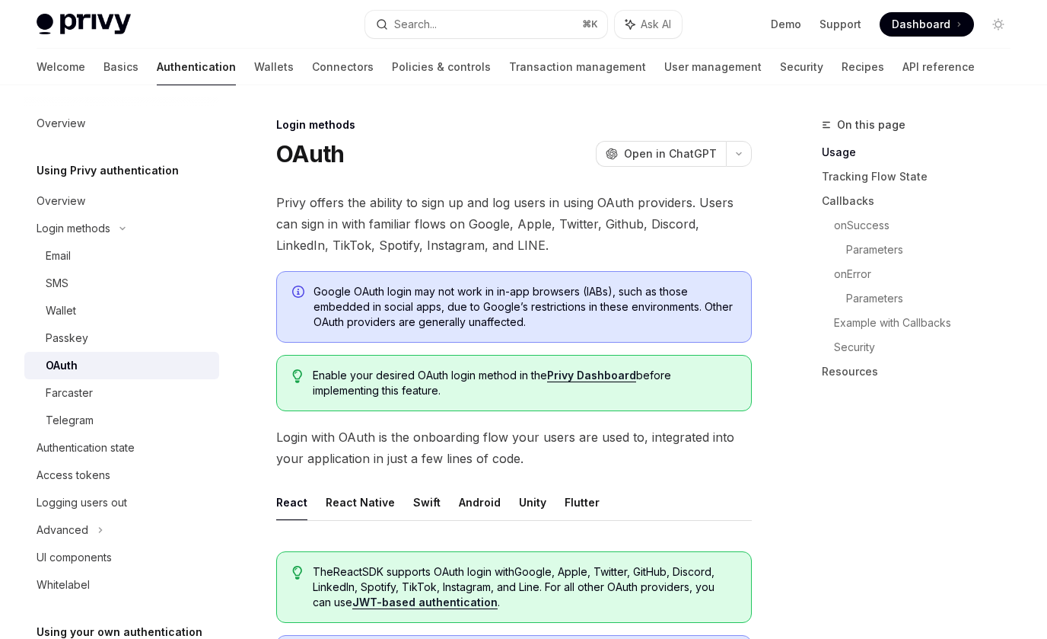 This screenshot has width=1047, height=639. Describe the element at coordinates (871, 125) in the screenshot. I see `span: On this page` at that location.